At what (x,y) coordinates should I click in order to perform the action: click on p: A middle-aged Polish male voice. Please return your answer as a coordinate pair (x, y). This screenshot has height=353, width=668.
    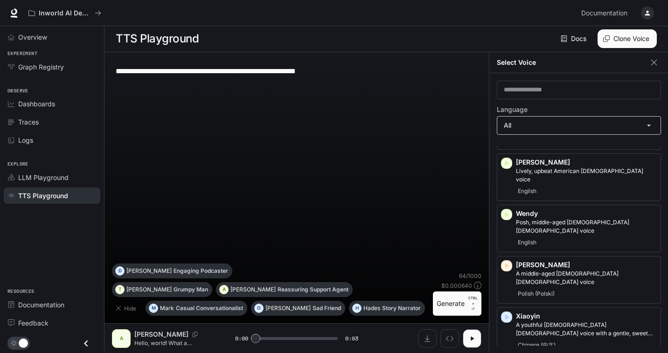
    Looking at the image, I should click on (586, 278).